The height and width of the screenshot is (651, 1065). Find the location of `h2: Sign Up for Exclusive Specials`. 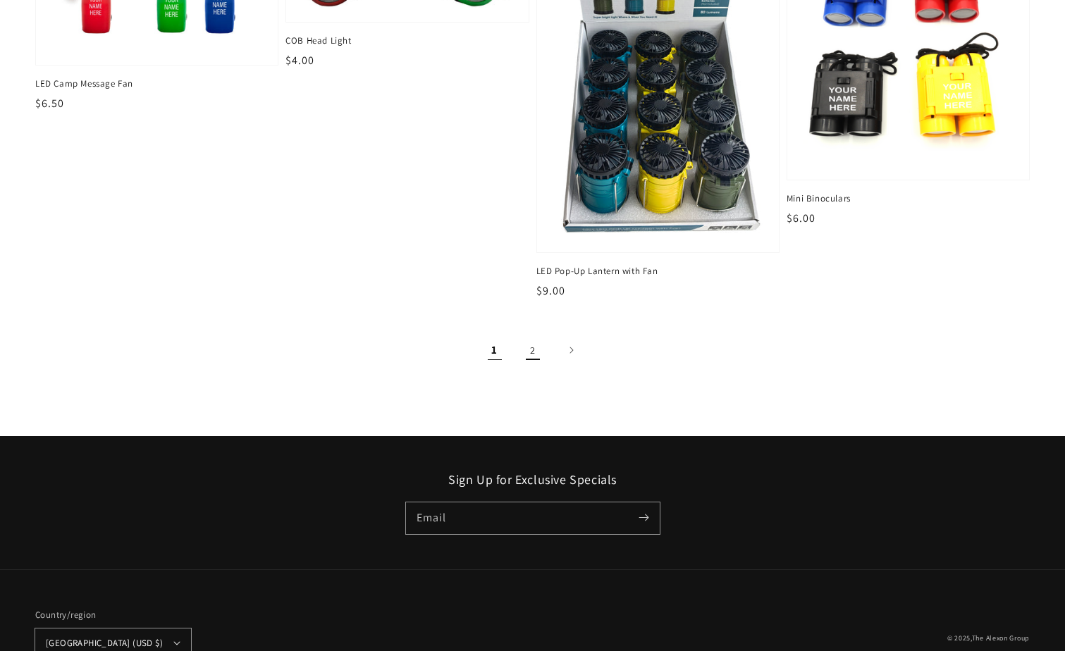

h2: Sign Up for Exclusive Specials is located at coordinates (532, 479).